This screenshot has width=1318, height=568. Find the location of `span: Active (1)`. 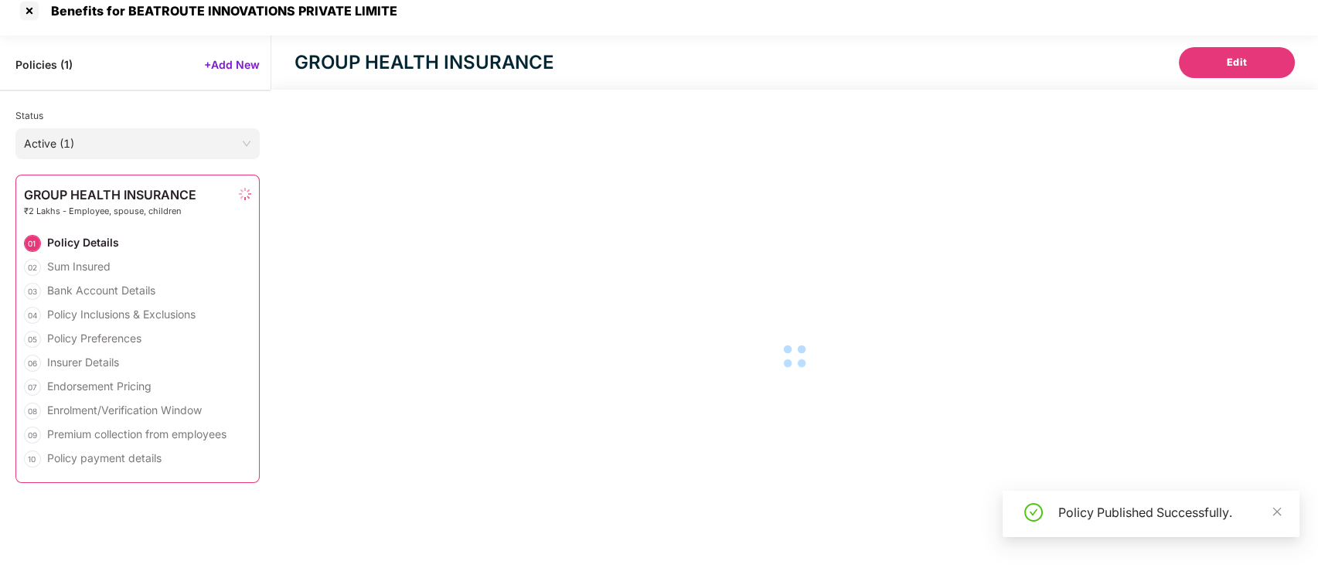

span: Active (1) is located at coordinates (138, 144).